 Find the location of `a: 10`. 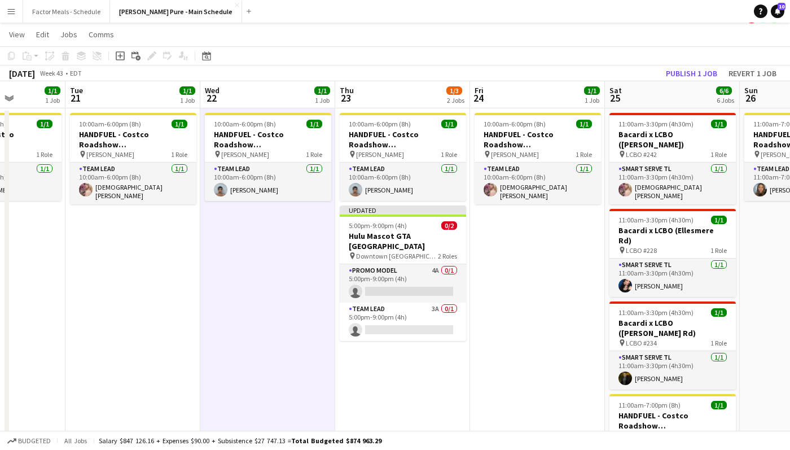

a: 10 is located at coordinates (777, 11).